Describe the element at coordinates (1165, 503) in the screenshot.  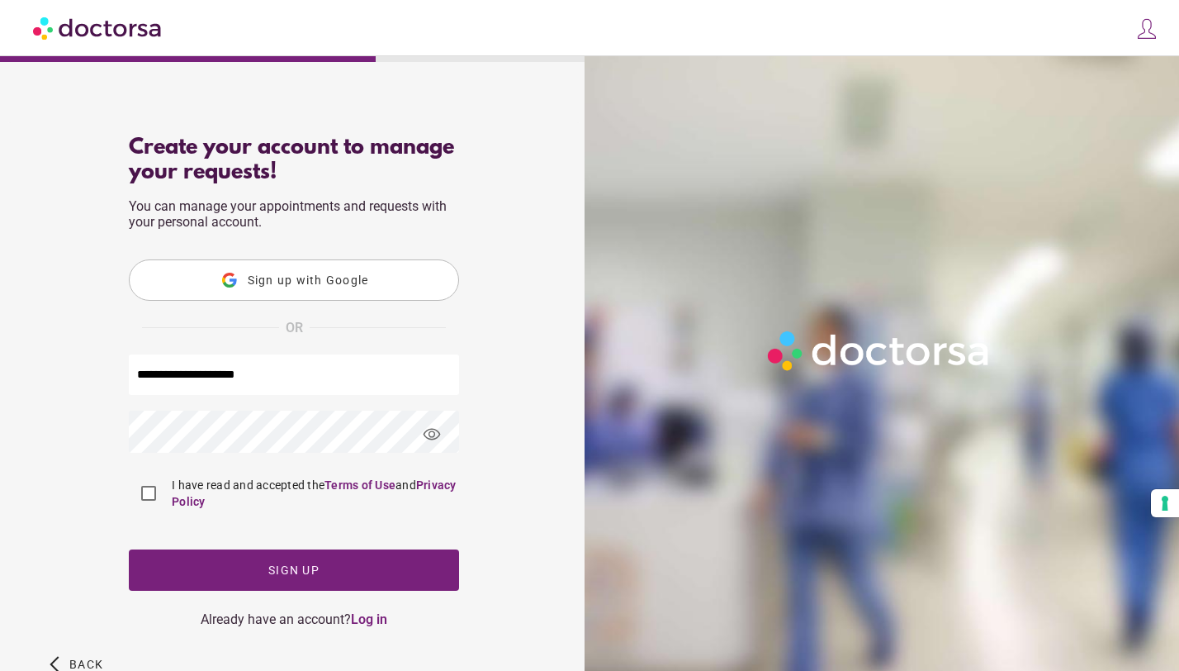
I see `button: Your consent preferences for tracking technologies` at that location.